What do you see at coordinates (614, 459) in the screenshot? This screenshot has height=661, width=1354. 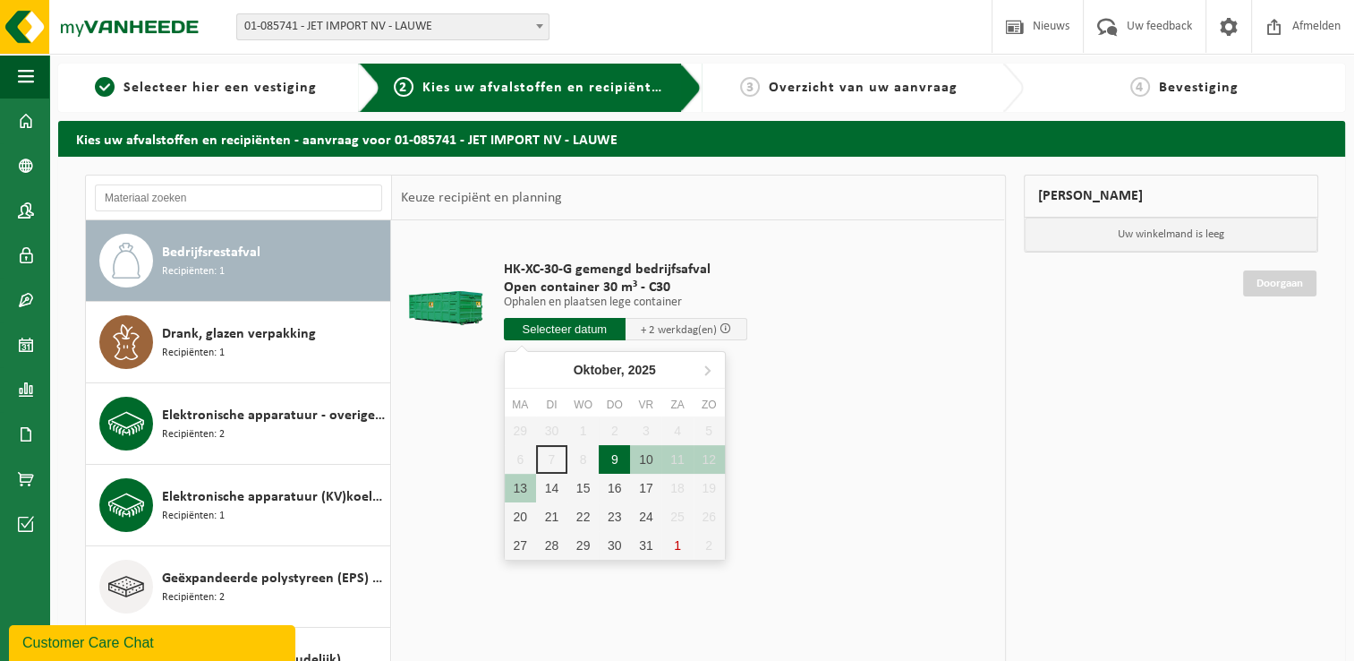 I see `div: 9` at bounding box center [614, 459].